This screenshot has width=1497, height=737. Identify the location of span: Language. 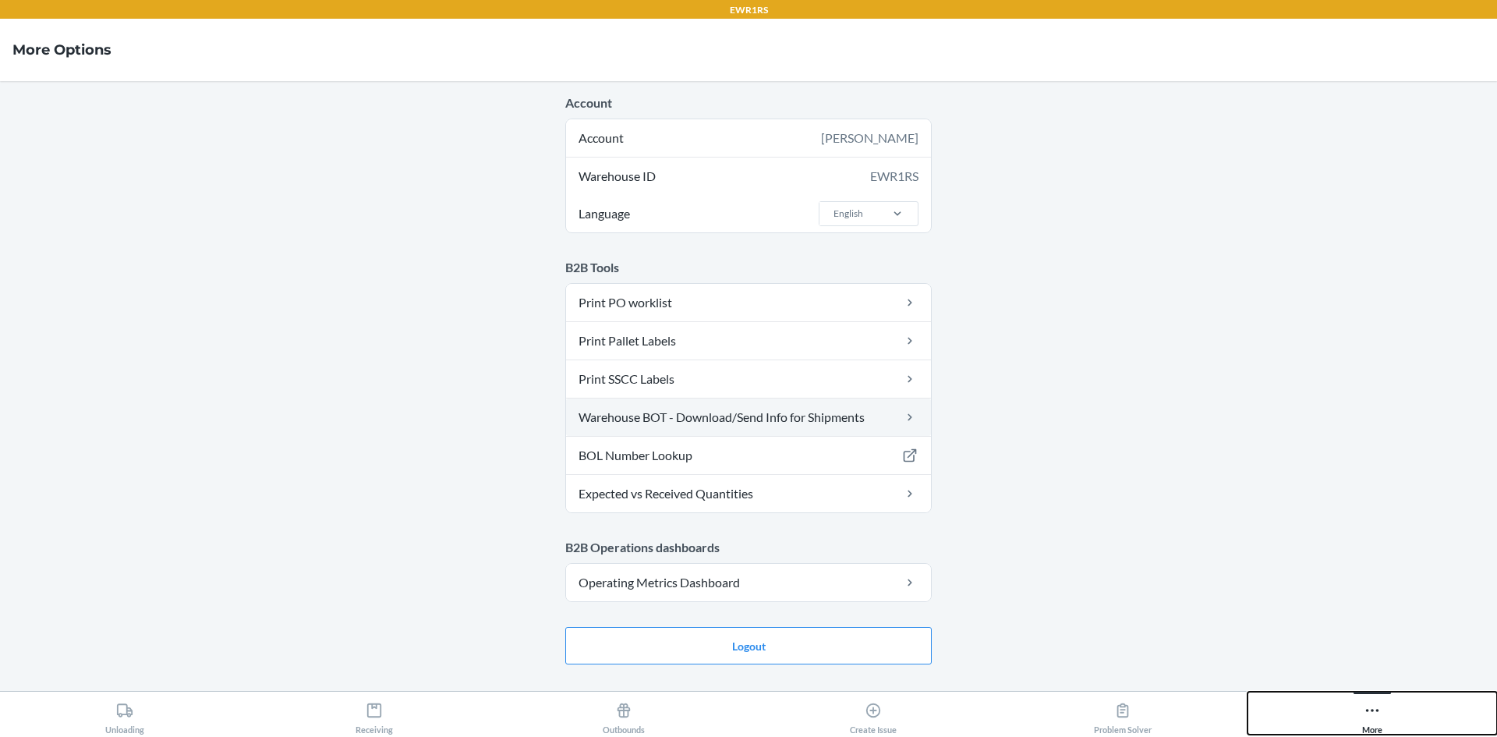
(604, 214).